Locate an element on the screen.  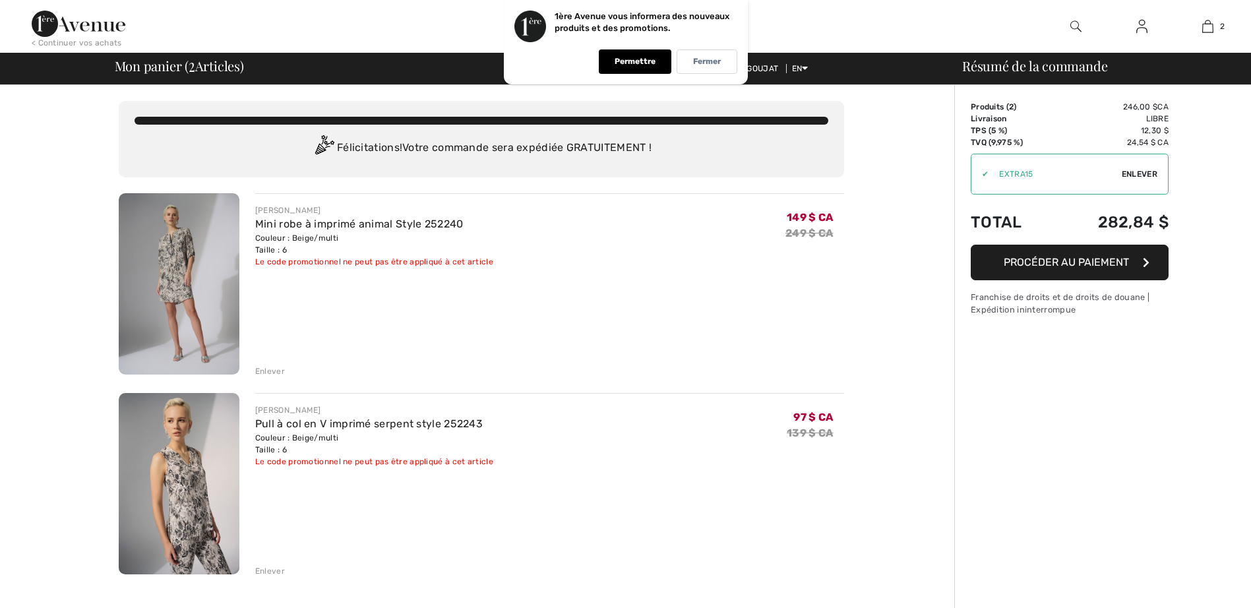
font: Félicitations! Votre commande sera expédiée GRATUITEMENT ! is located at coordinates (494, 147).